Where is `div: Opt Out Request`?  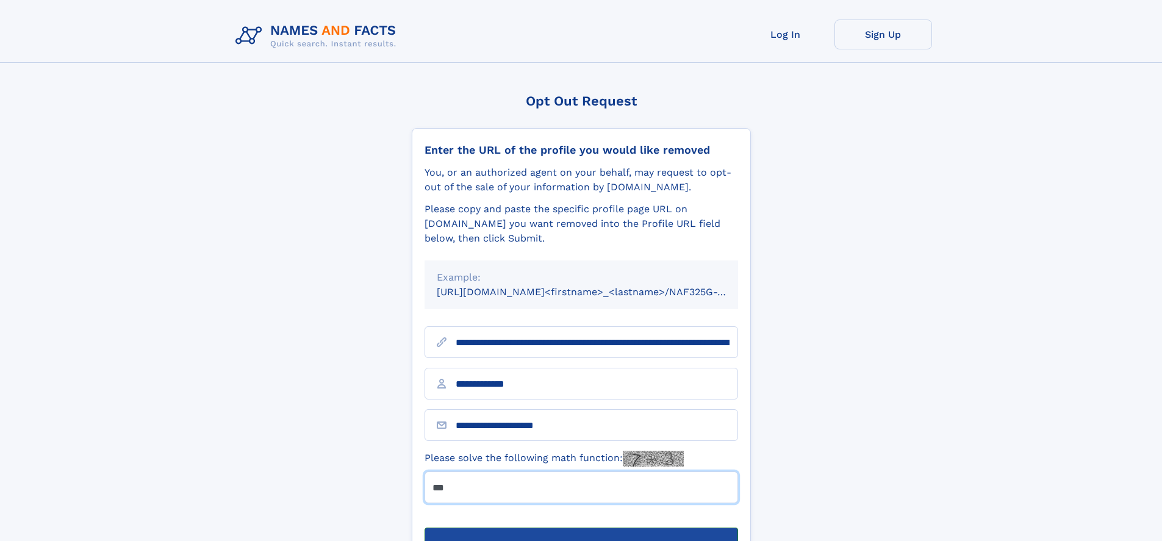
div: Opt Out Request is located at coordinates (581, 101).